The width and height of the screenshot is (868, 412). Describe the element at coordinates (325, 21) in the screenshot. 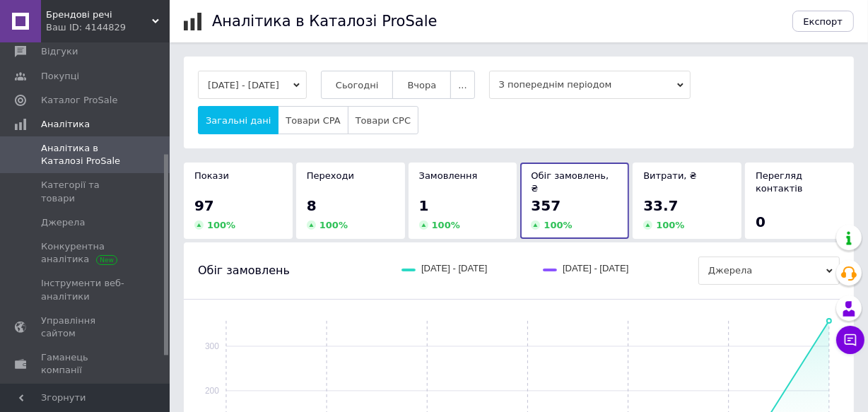

I see `h1: Аналітика в Каталозі ProSale` at that location.